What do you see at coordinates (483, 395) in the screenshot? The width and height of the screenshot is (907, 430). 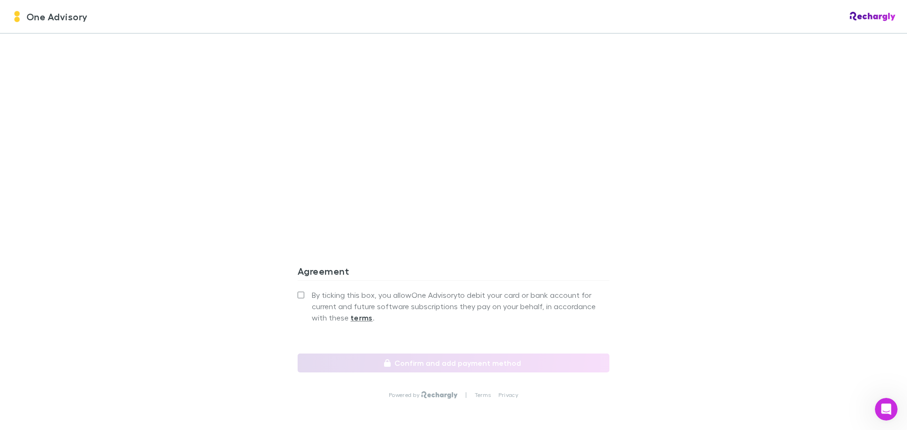 I see `a: Terms` at bounding box center [483, 395].